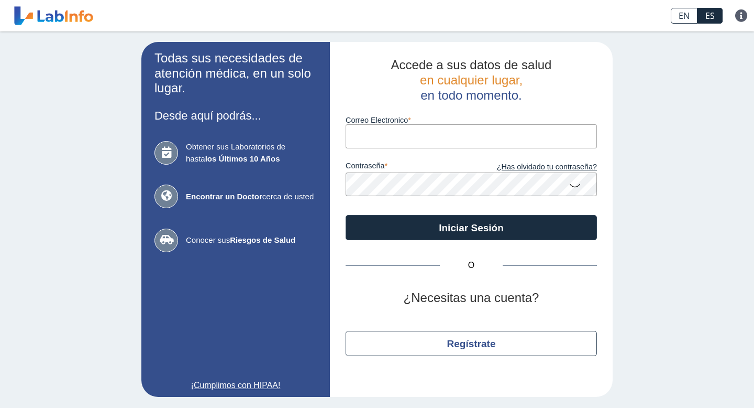 The height and width of the screenshot is (408, 754). What do you see at coordinates (471, 343) in the screenshot?
I see `button: Regístrate` at bounding box center [471, 343].